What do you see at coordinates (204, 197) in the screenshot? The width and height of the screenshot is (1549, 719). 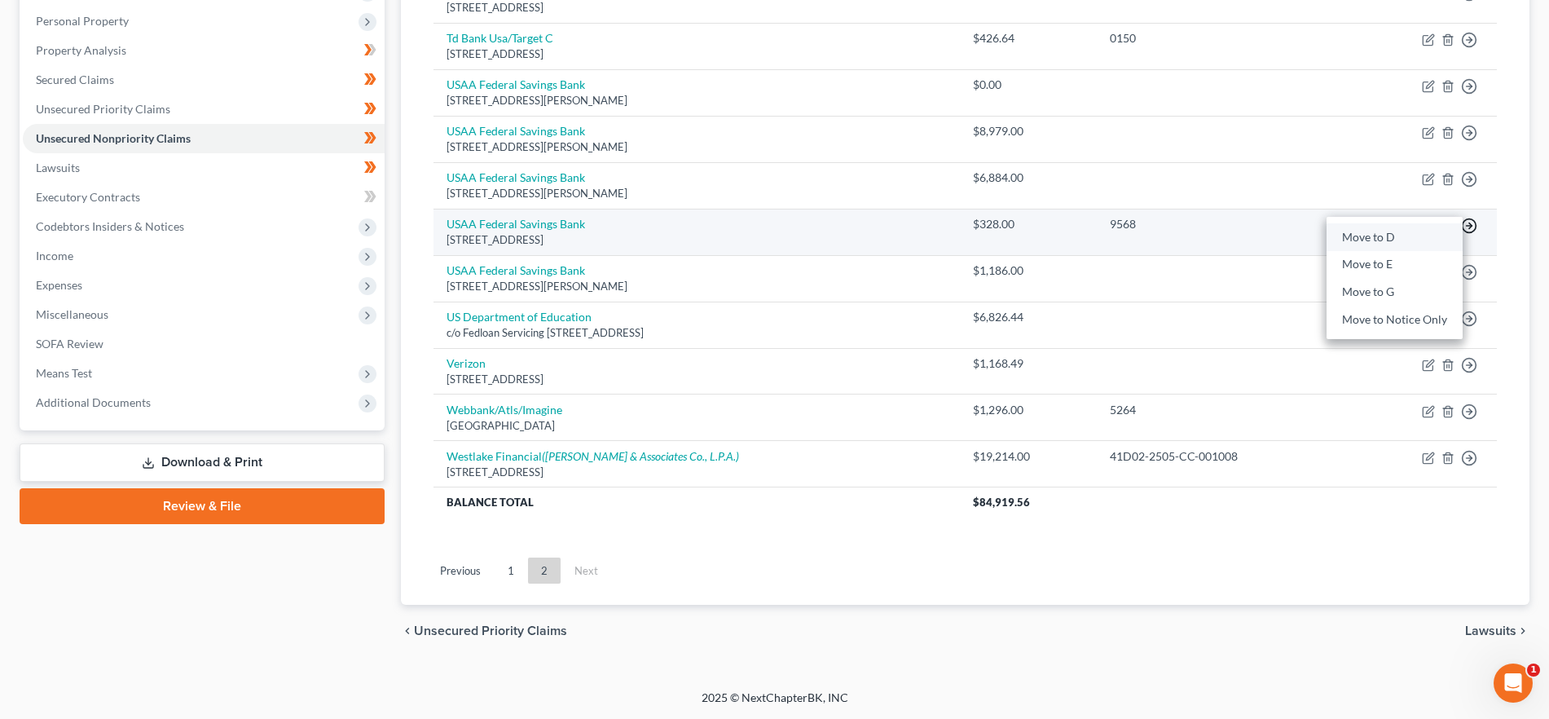 I see `a: Executory Contracts` at bounding box center [204, 197].